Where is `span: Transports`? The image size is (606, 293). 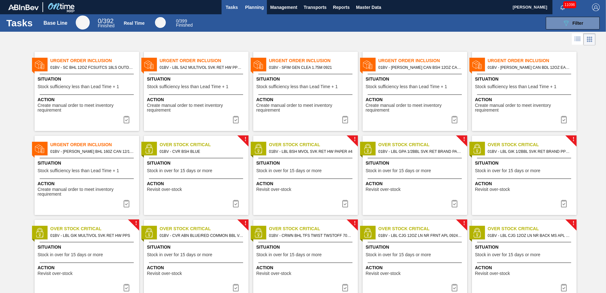
span: Transports is located at coordinates (315, 7).